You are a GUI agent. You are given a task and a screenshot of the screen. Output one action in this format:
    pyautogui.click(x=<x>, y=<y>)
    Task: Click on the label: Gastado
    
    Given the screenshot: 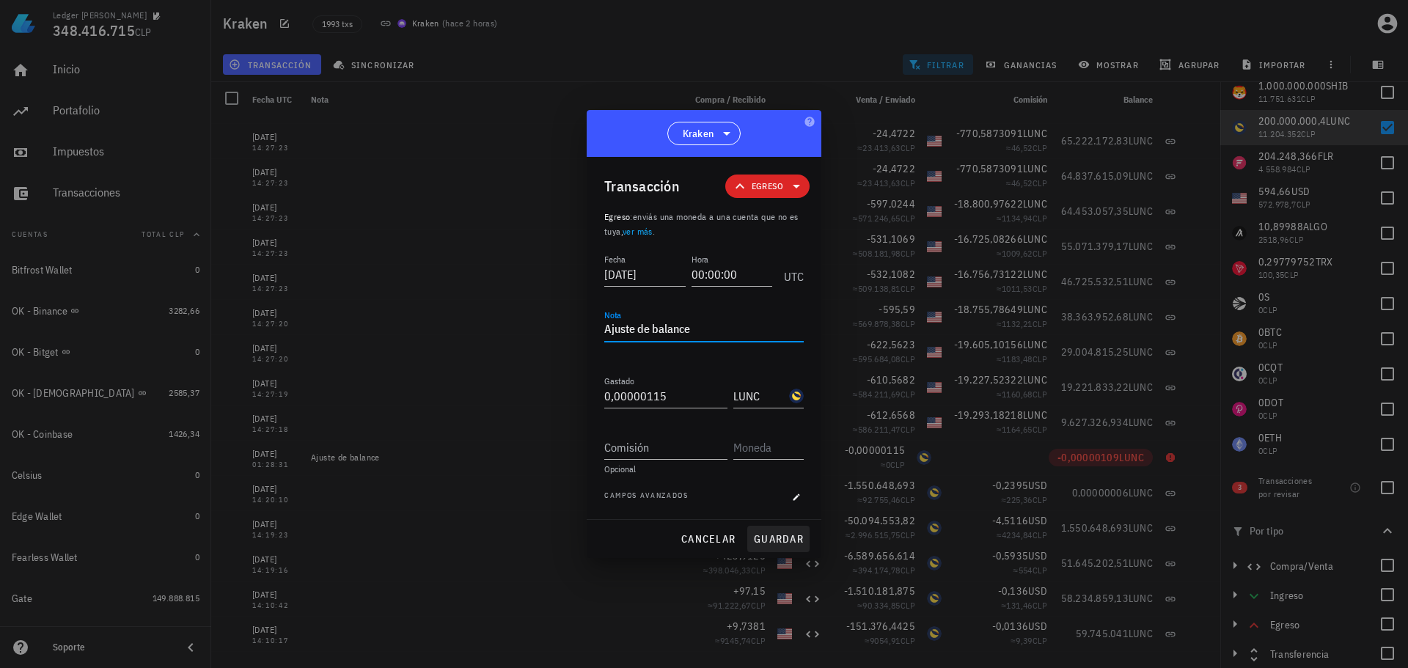 What is the action you would take?
    pyautogui.click(x=619, y=381)
    